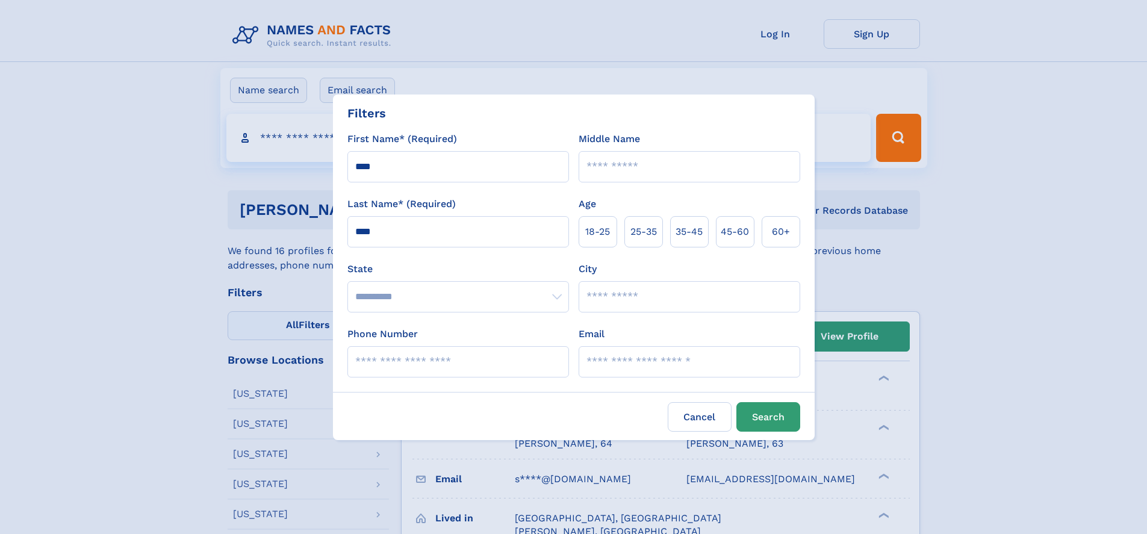  I want to click on label: Middle Name, so click(609, 139).